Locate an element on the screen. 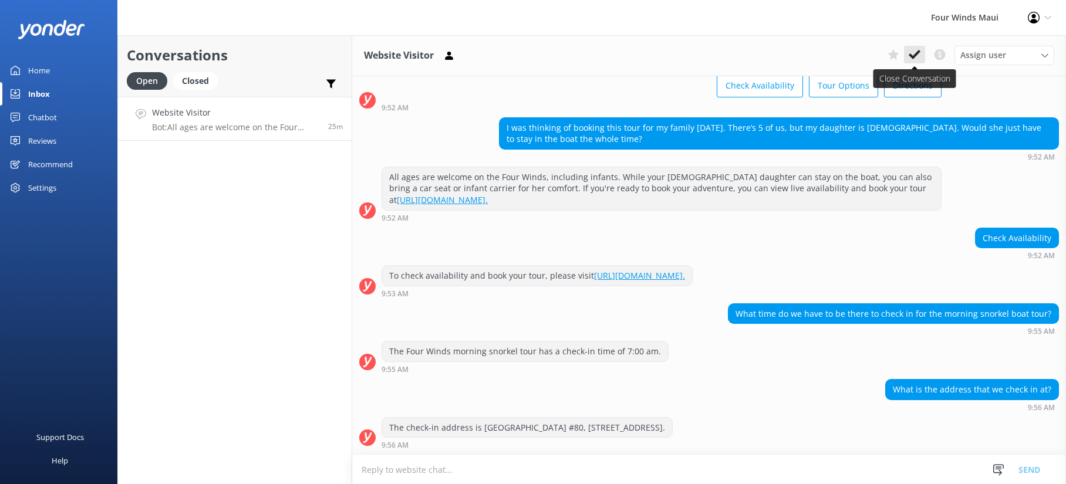 The image size is (1066, 484). div: Open is located at coordinates (147, 81).